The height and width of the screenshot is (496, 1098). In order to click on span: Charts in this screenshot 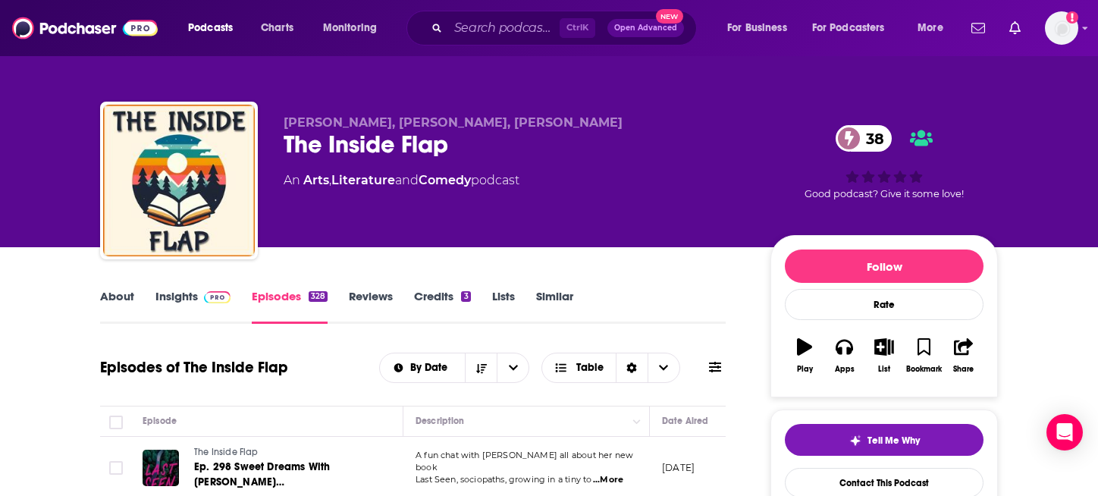, I will do `click(277, 28)`.